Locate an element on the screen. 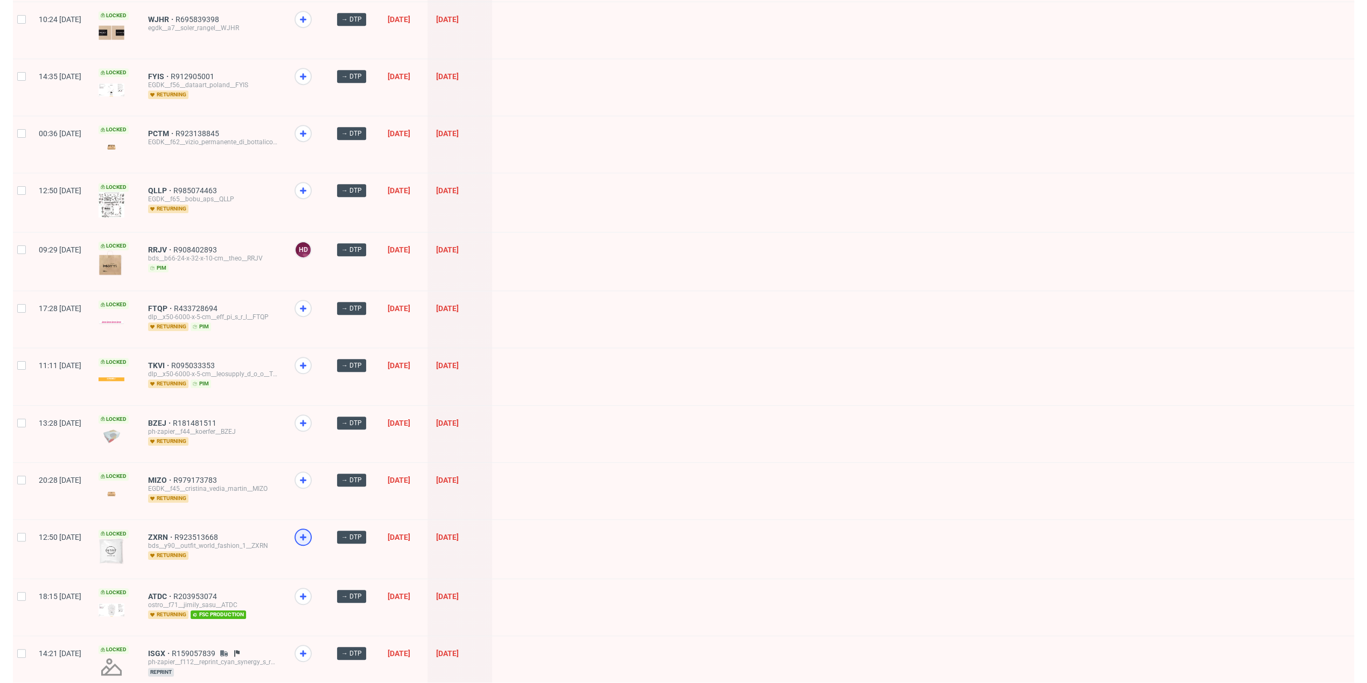  span: fsc production is located at coordinates (218, 615).